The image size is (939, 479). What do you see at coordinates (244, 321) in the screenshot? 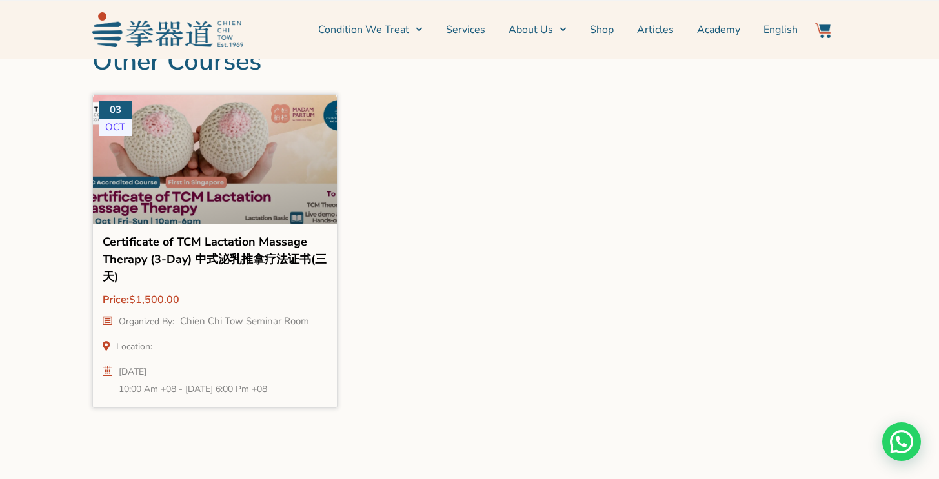
I see `h6: Chien Chi Tow Seminar Room` at bounding box center [244, 321].